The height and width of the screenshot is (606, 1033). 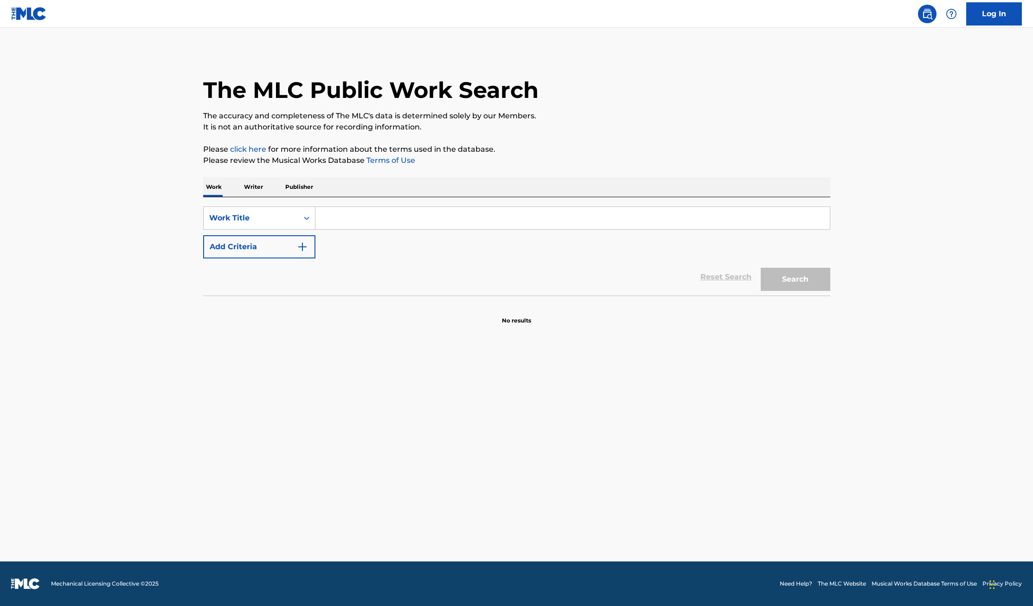 I want to click on img: 9d2ae6d4665cec9f34b9.svg, so click(x=302, y=247).